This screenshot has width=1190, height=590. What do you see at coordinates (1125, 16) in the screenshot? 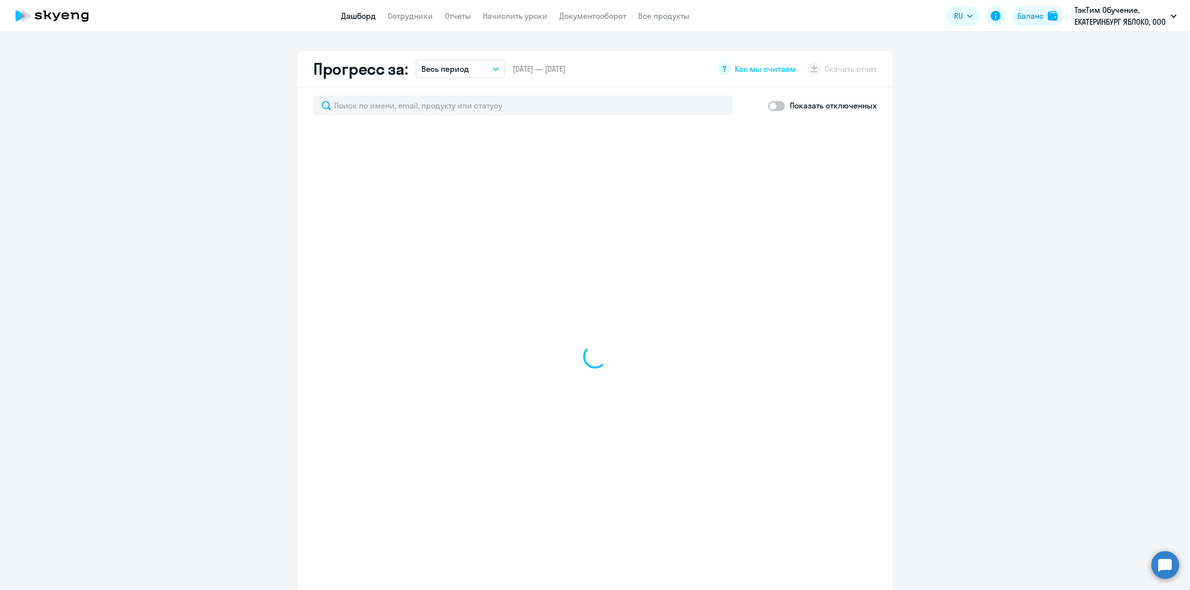
I see `button: ТэкТим Обучение, ЕКАТЕРИНБУРГ ЯБЛОКО, ООО` at bounding box center [1125, 16].